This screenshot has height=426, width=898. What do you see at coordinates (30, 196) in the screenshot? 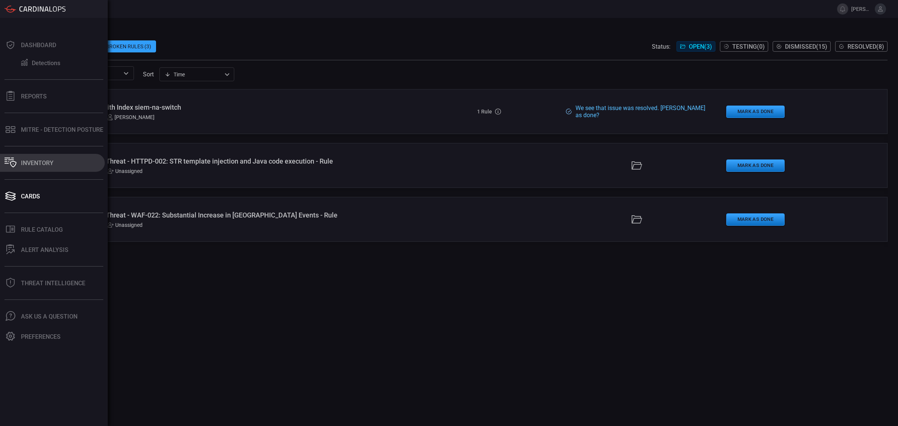
I see `div: Cards` at bounding box center [30, 196].